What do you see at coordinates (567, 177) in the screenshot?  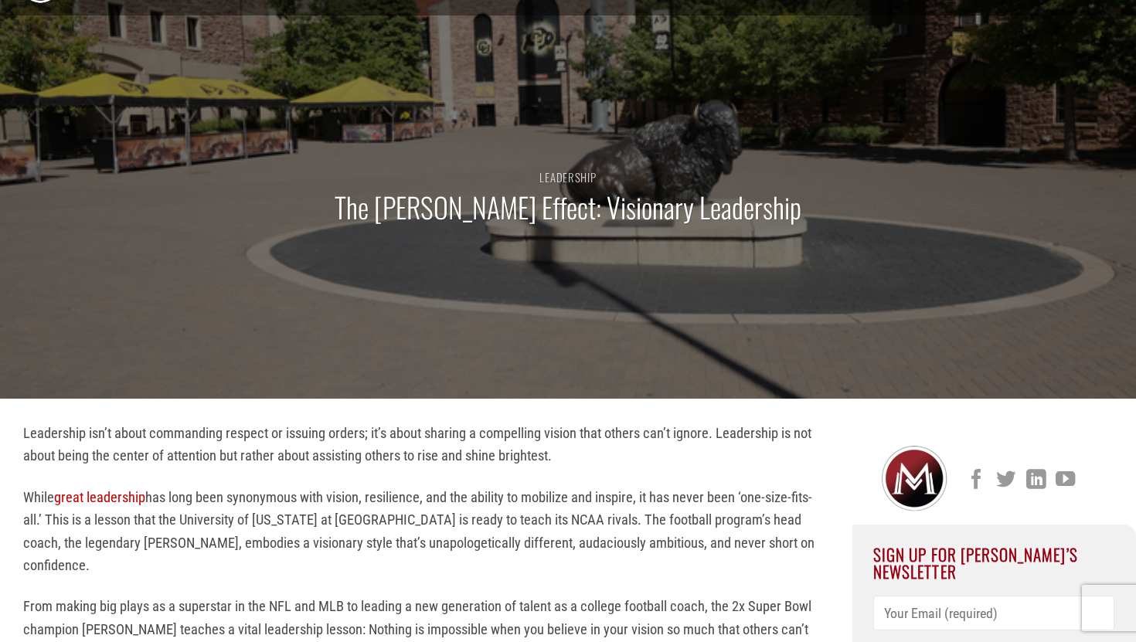 I see `a: Leadership` at bounding box center [567, 177].